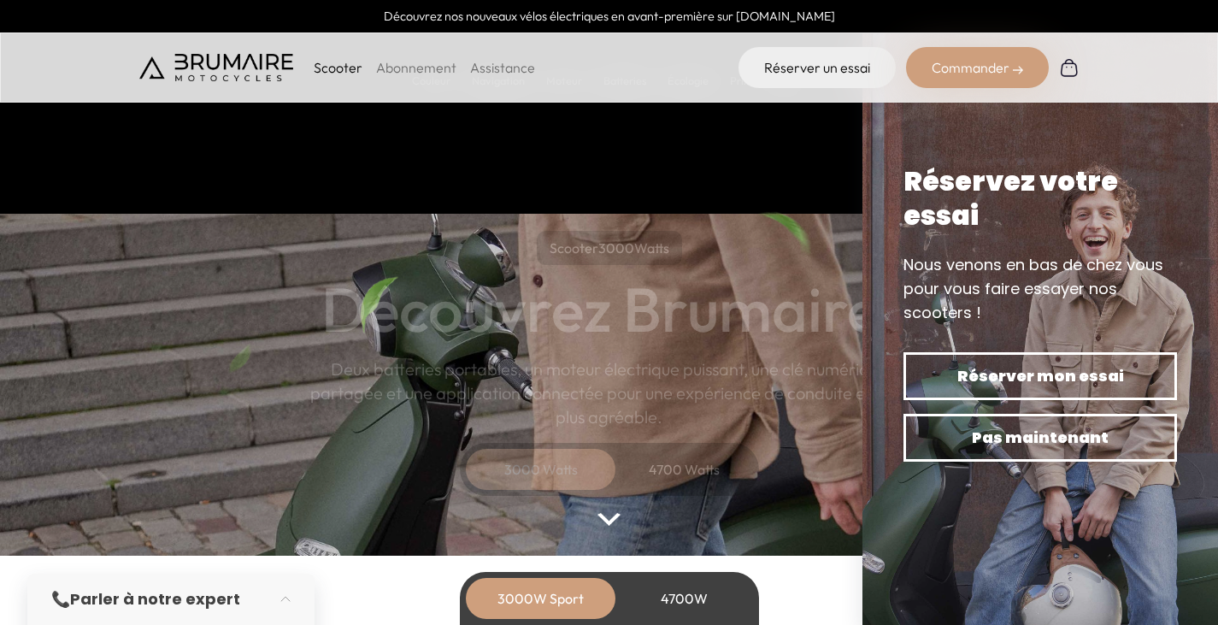  Describe the element at coordinates (977, 68) in the screenshot. I see `div: Commander` at that location.